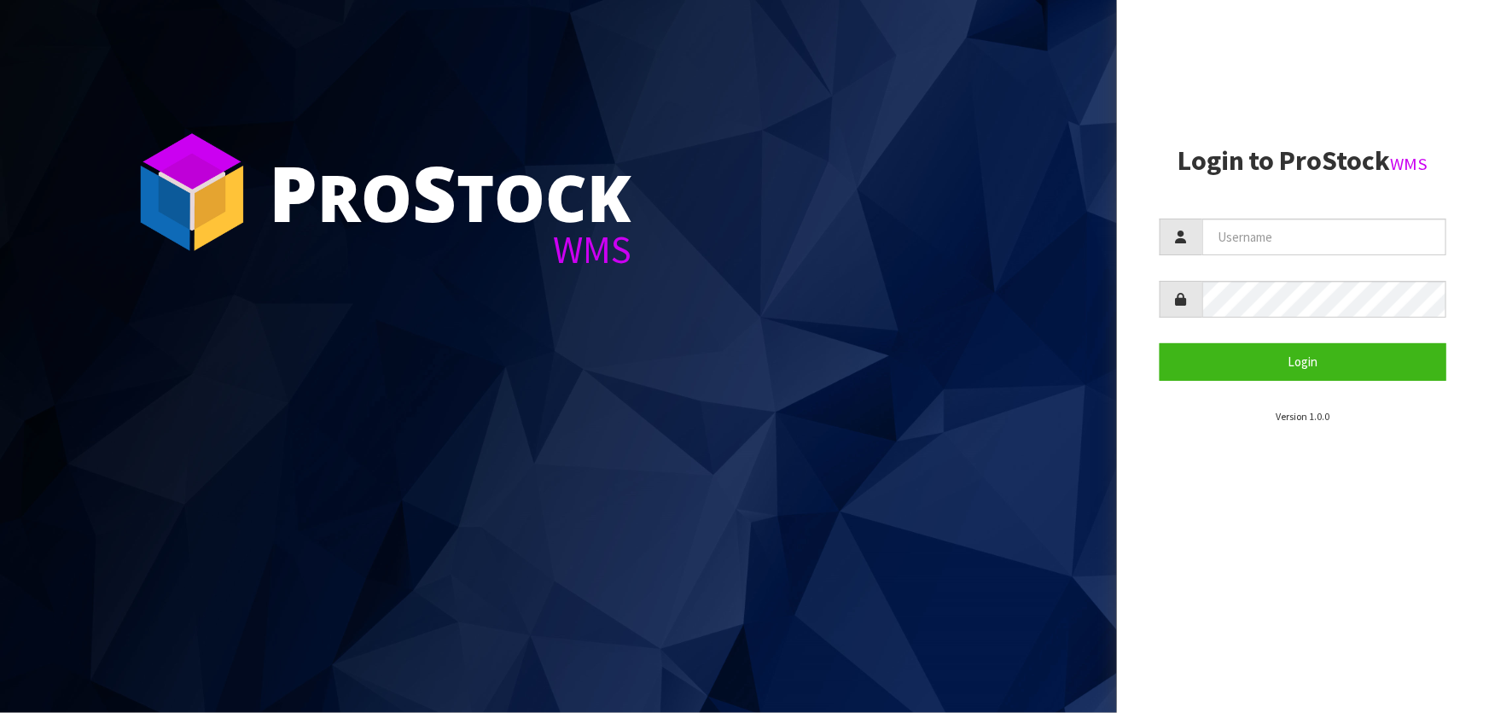 This screenshot has width=1489, height=713. I want to click on h2: Login to ProStock, so click(1303, 160).